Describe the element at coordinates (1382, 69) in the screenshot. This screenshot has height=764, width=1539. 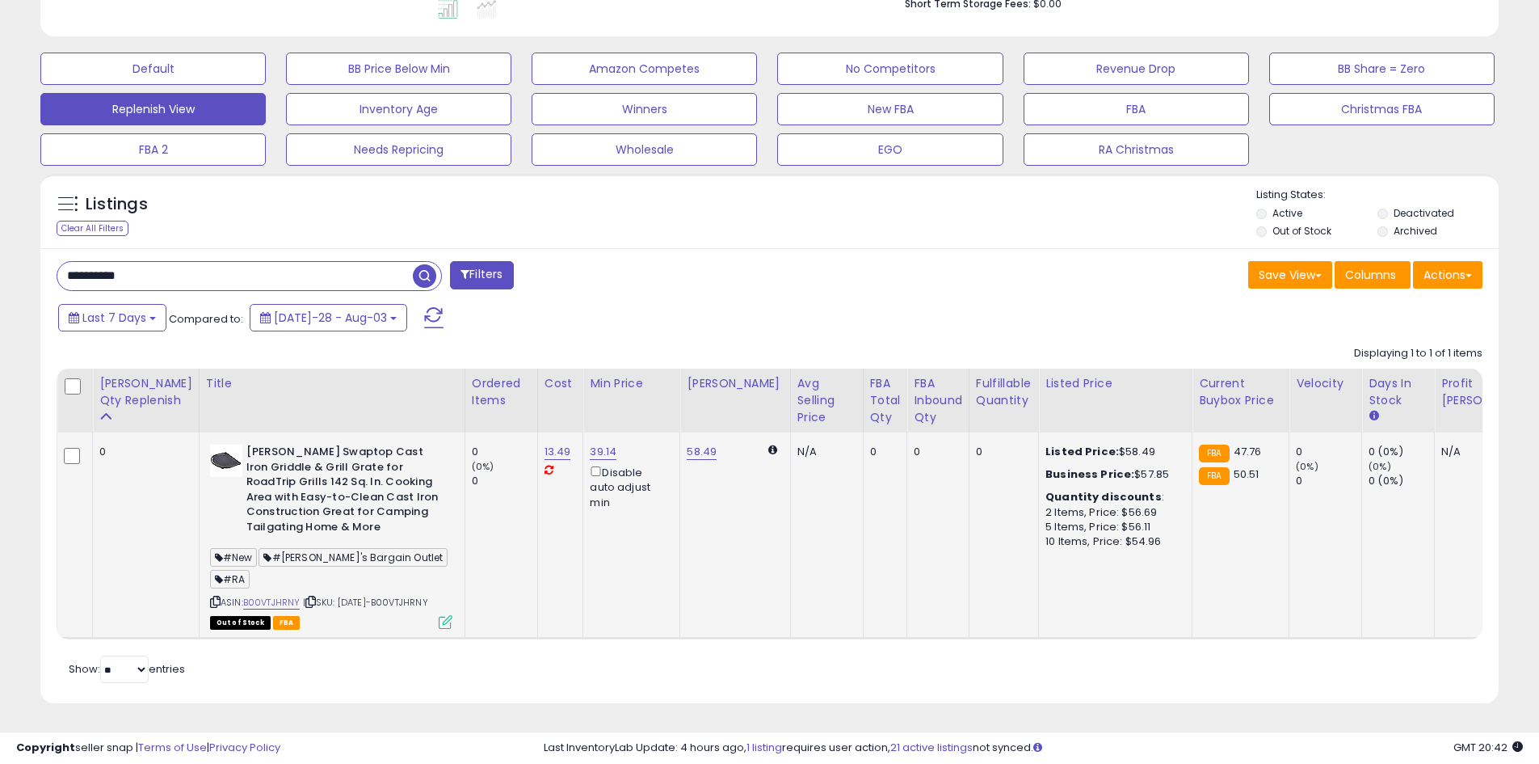
I see `button: BB Share = Zero` at that location.